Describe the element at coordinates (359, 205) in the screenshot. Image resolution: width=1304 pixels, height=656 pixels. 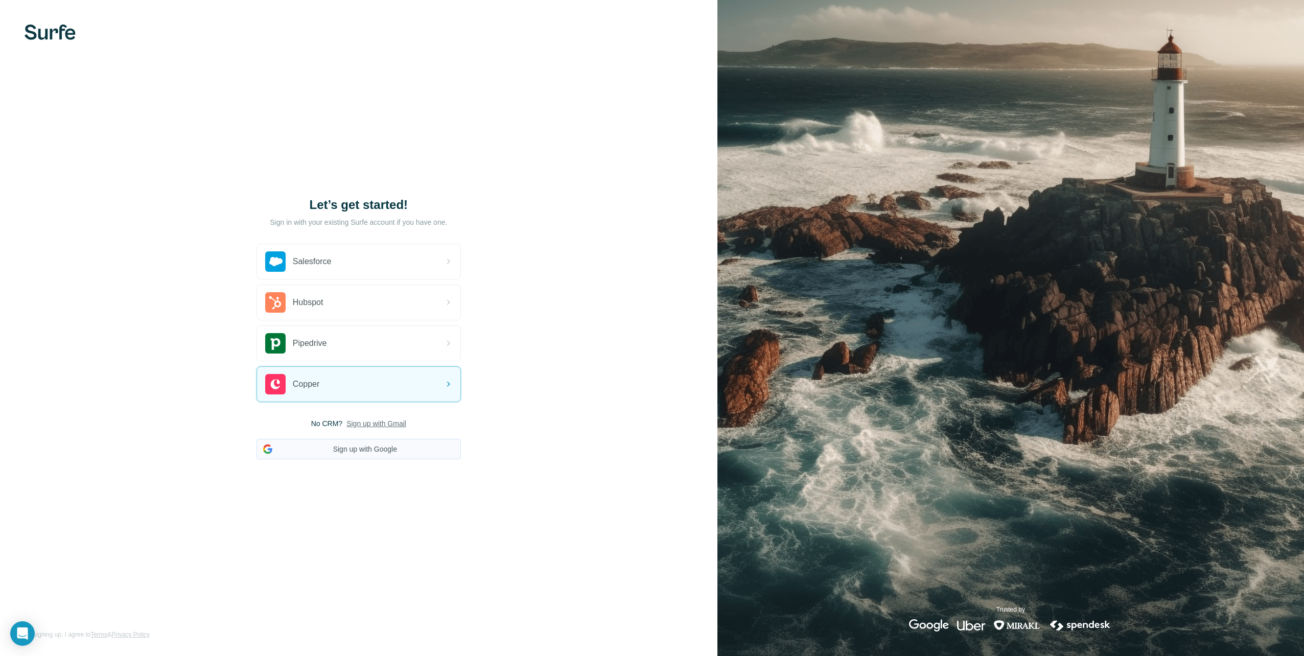
I see `h1: Let’s get started!` at that location.